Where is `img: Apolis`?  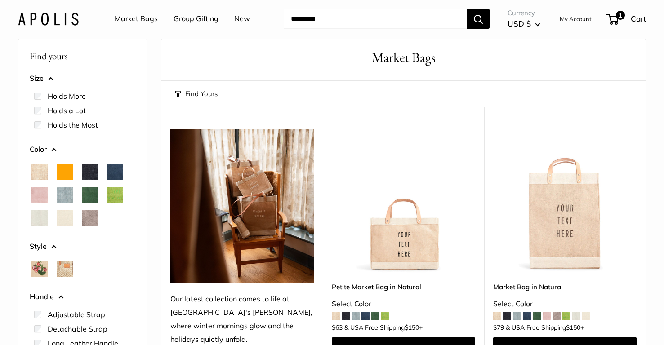
img: Apolis is located at coordinates (48, 18).